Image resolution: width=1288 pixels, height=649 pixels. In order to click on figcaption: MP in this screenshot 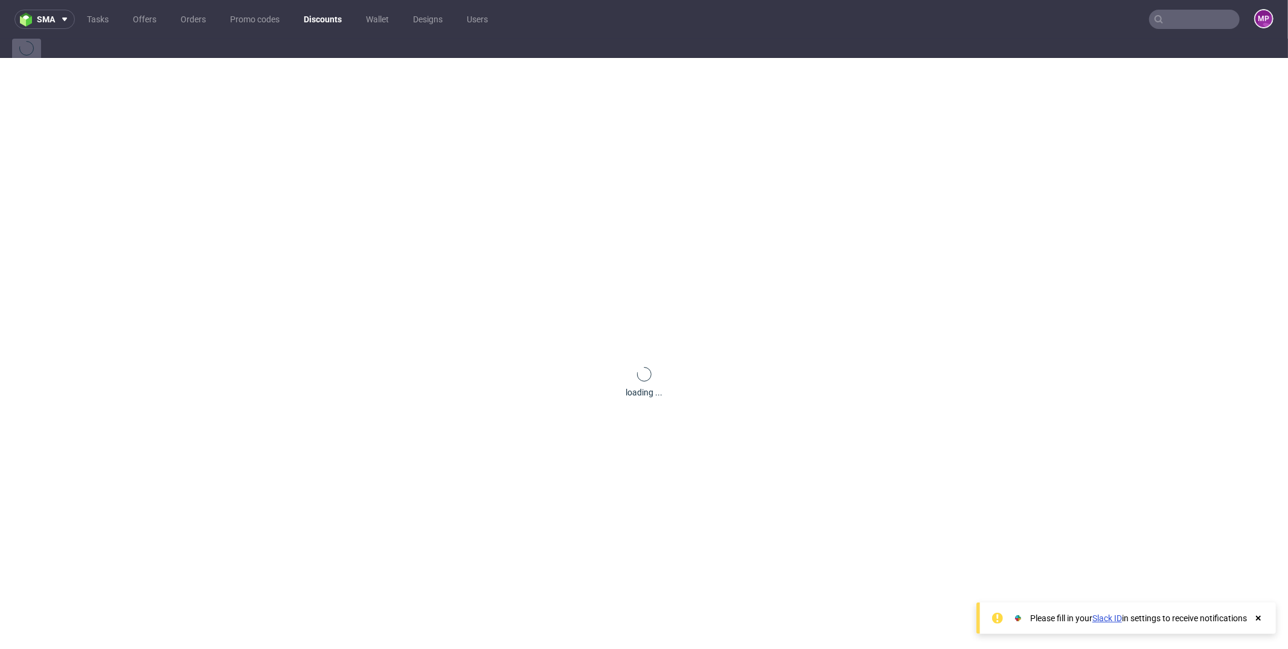, I will do `click(1264, 19)`.